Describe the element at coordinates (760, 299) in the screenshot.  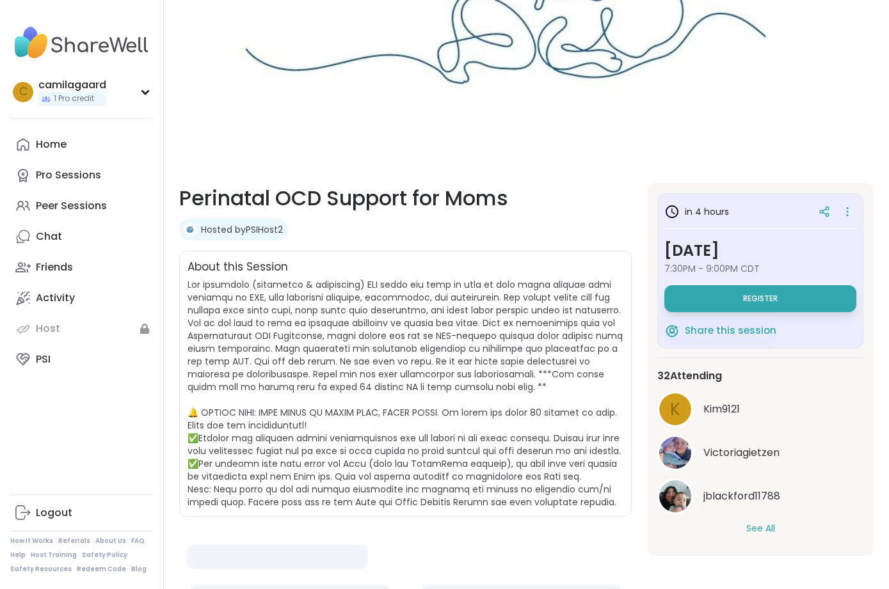
I see `span: Register` at that location.